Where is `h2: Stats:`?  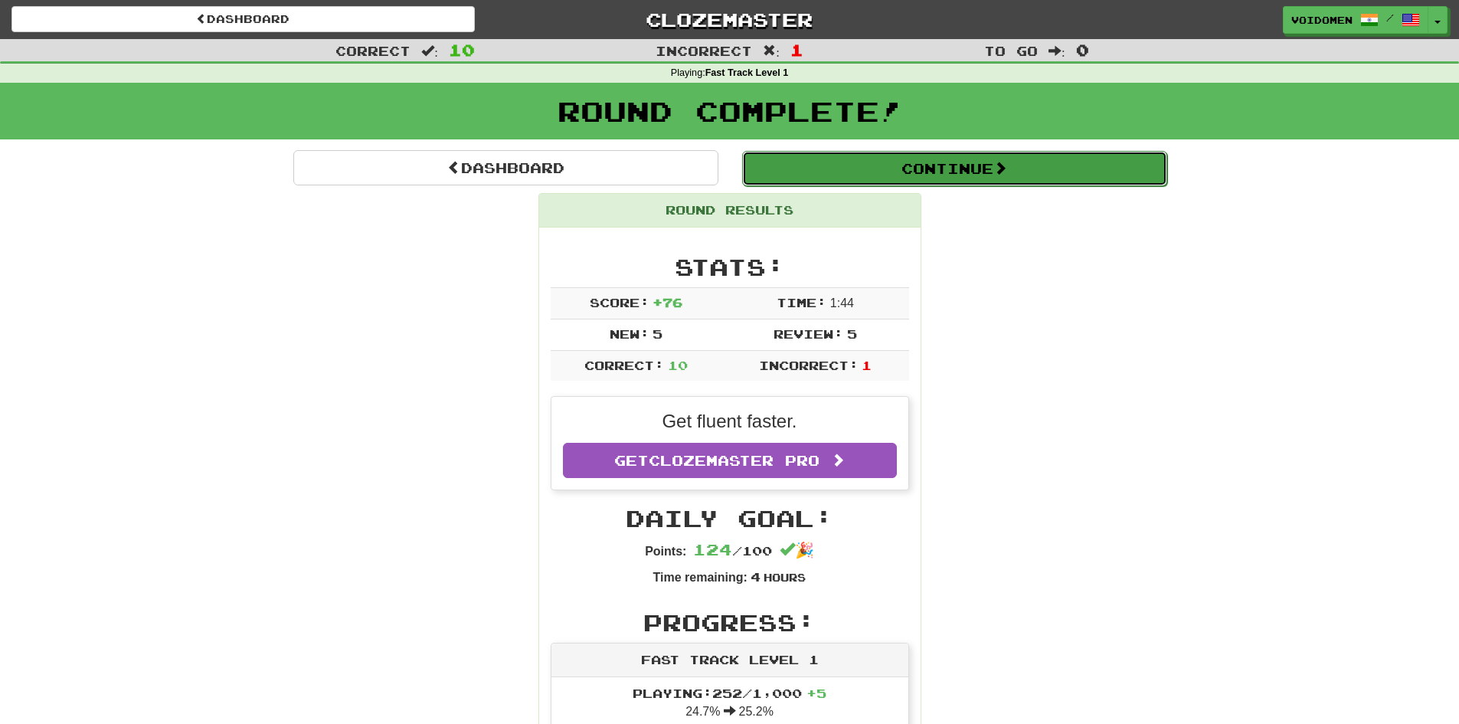 h2: Stats: is located at coordinates (730, 267).